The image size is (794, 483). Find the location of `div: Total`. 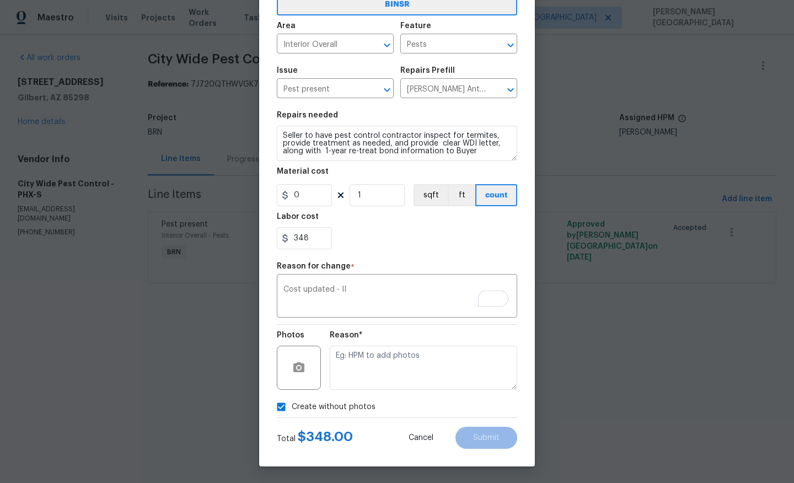

div: Total is located at coordinates (315, 438).